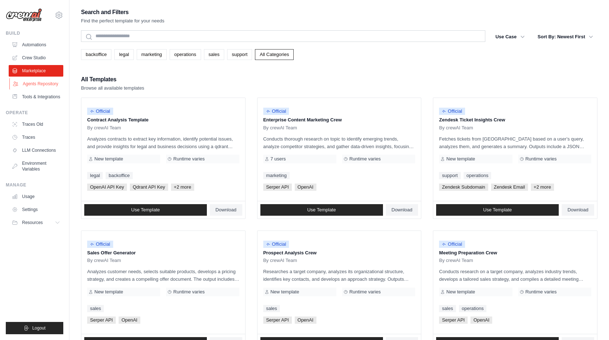 Image resolution: width=609 pixels, height=340 pixels. I want to click on p: Zendesk Ticket Insights Crew, so click(515, 120).